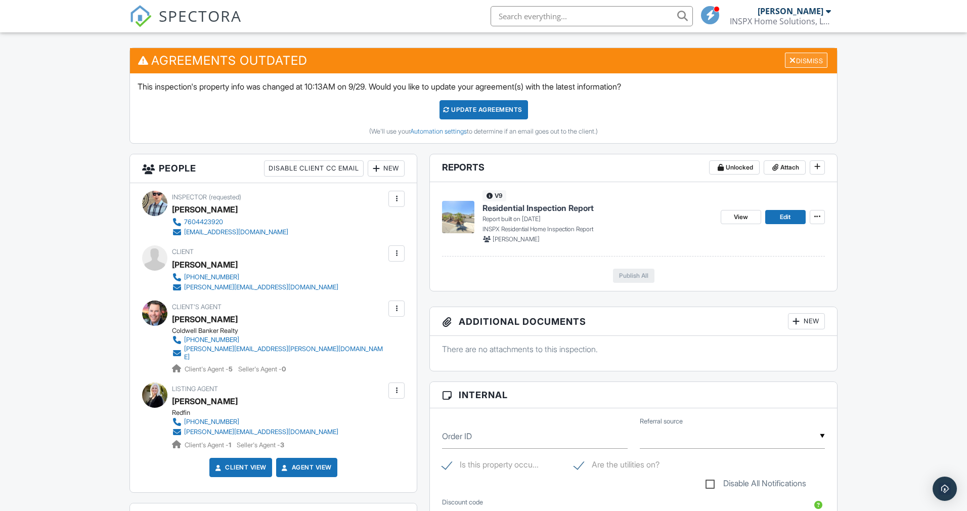 Image resolution: width=967 pixels, height=511 pixels. What do you see at coordinates (484, 108) in the screenshot?
I see `div: This inspection's property info was changed at 10:13AM on 9/29. Would you like to update your agr...` at bounding box center [484, 108].